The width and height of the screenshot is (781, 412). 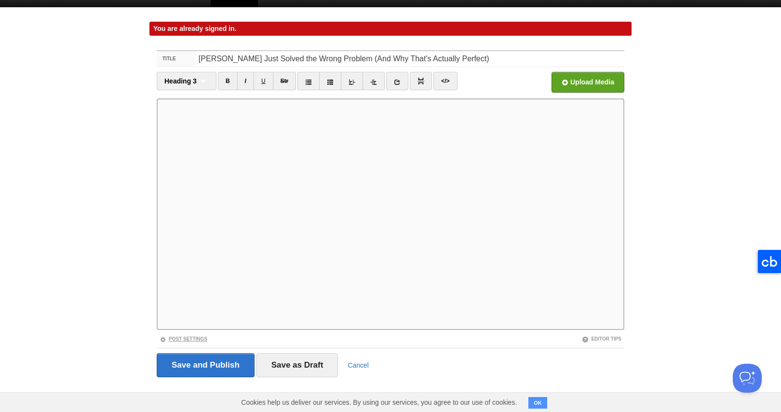 What do you see at coordinates (421, 81) in the screenshot?
I see `img: pagebreak-icon.png` at bounding box center [421, 81].